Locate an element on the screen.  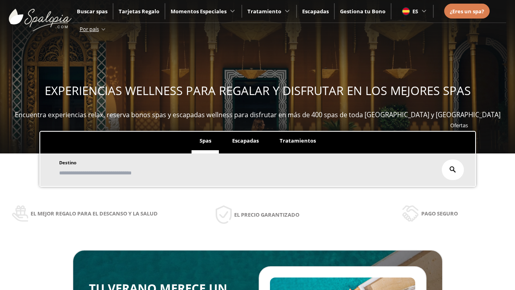
span: Ofertas is located at coordinates (459, 125).